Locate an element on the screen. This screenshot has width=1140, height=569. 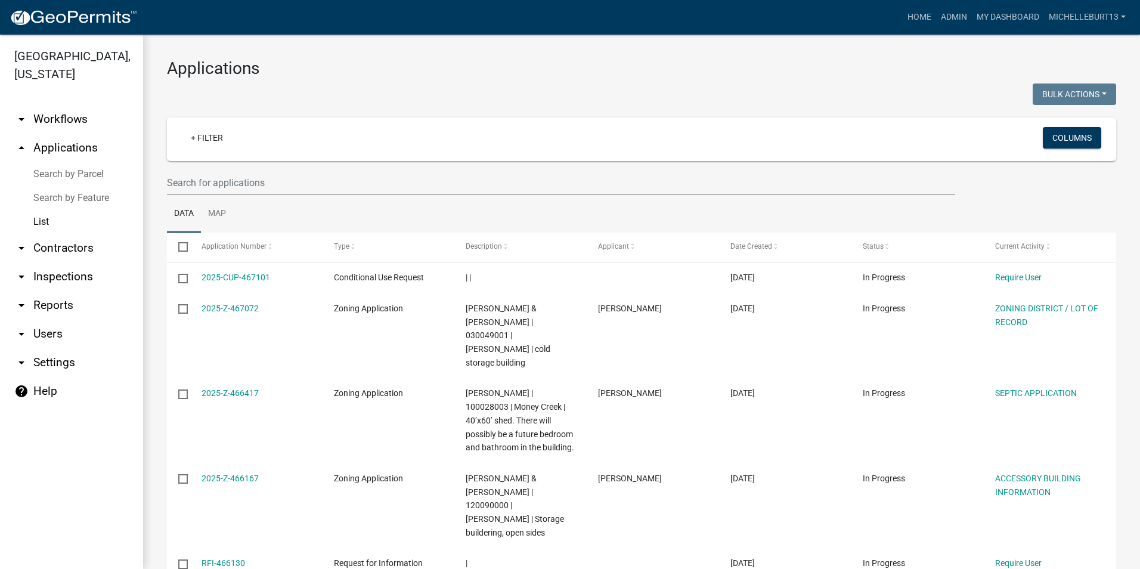
span: Applicant is located at coordinates (613, 246).